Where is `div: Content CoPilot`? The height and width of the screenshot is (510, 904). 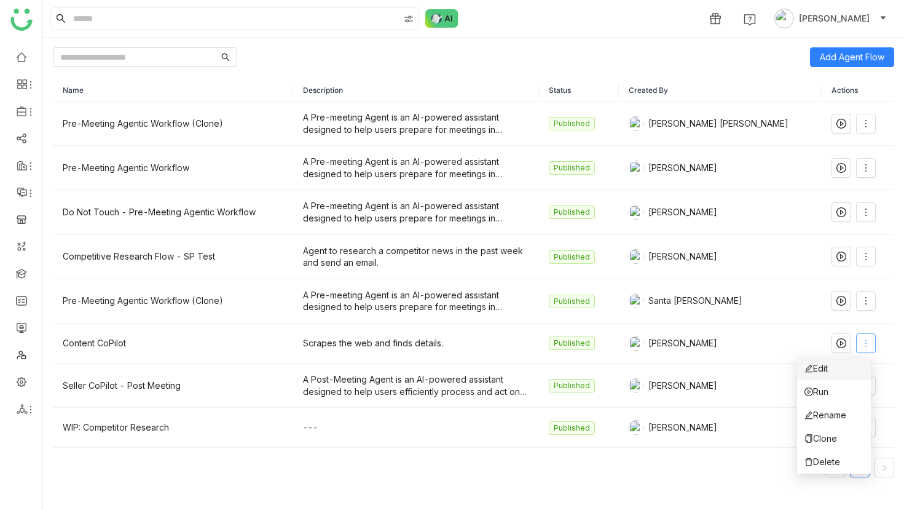 div: Content CoPilot is located at coordinates (173, 343).